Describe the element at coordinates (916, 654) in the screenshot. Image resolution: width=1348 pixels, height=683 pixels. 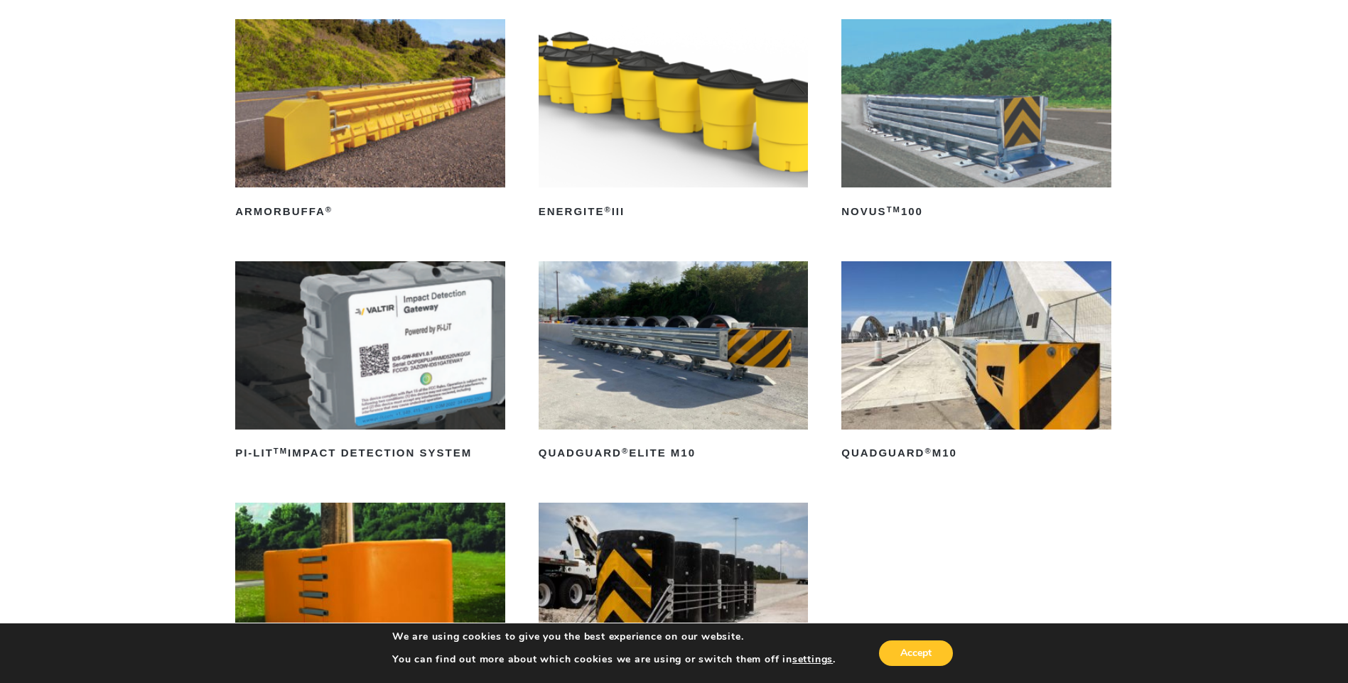
I see `button: Accept` at that location.